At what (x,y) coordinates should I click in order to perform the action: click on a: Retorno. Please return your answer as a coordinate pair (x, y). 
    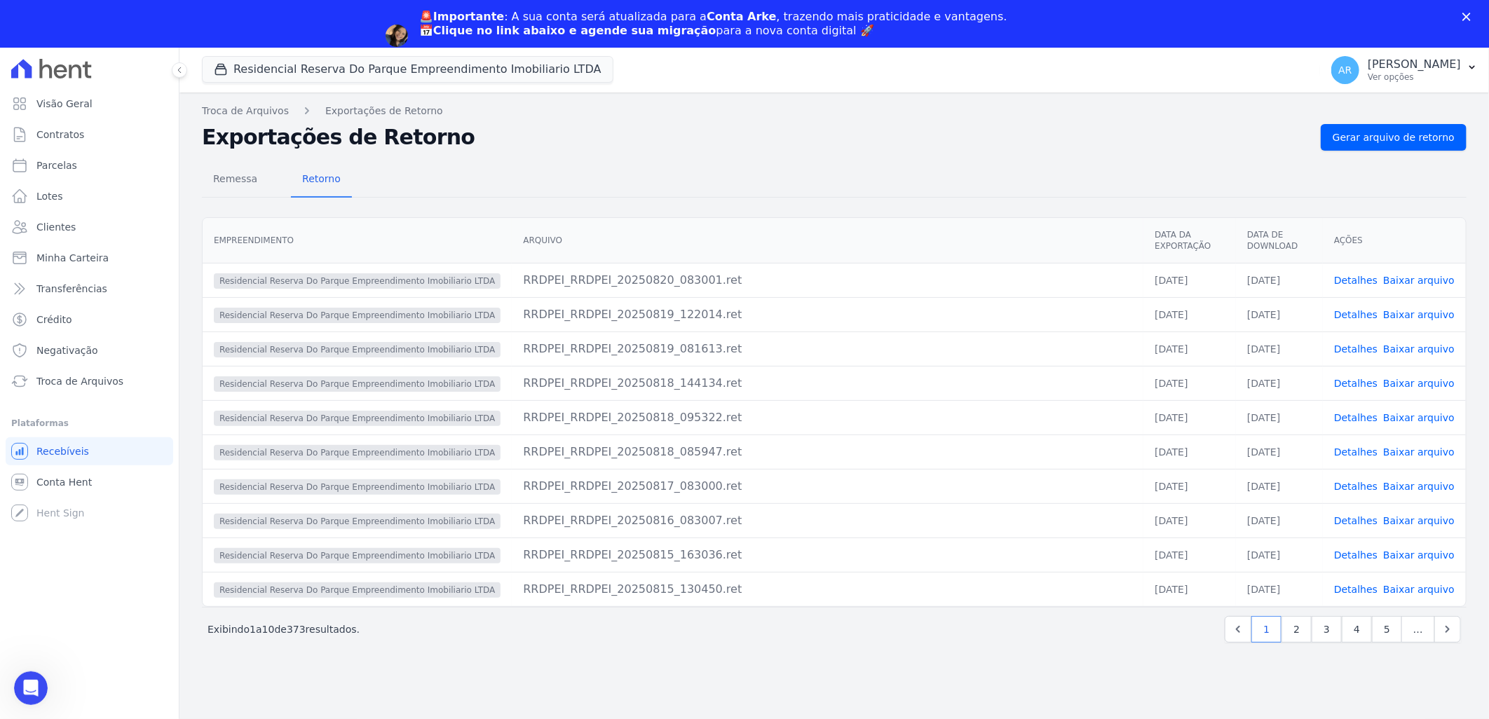
    Looking at the image, I should click on (321, 180).